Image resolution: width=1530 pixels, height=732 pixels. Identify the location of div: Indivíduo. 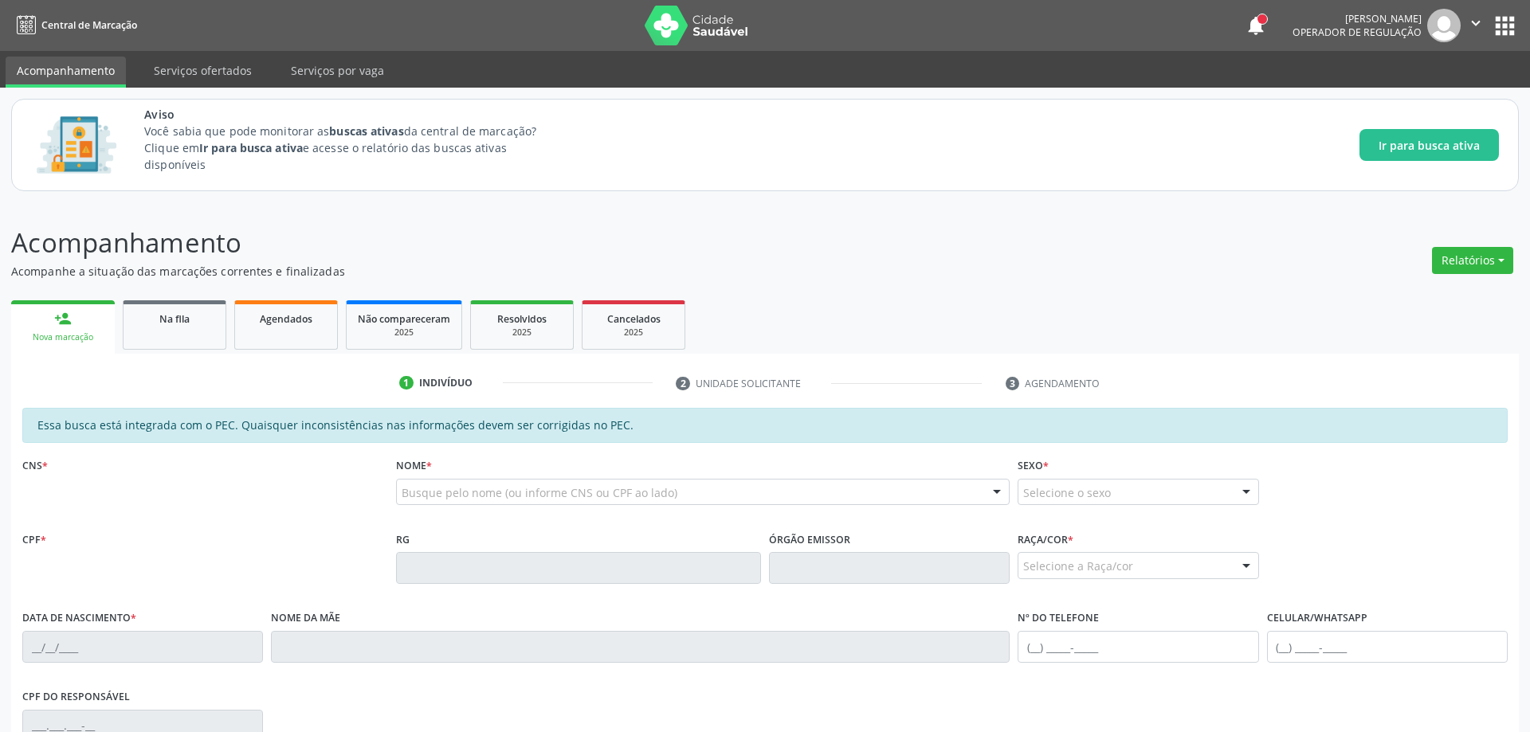
(446, 383).